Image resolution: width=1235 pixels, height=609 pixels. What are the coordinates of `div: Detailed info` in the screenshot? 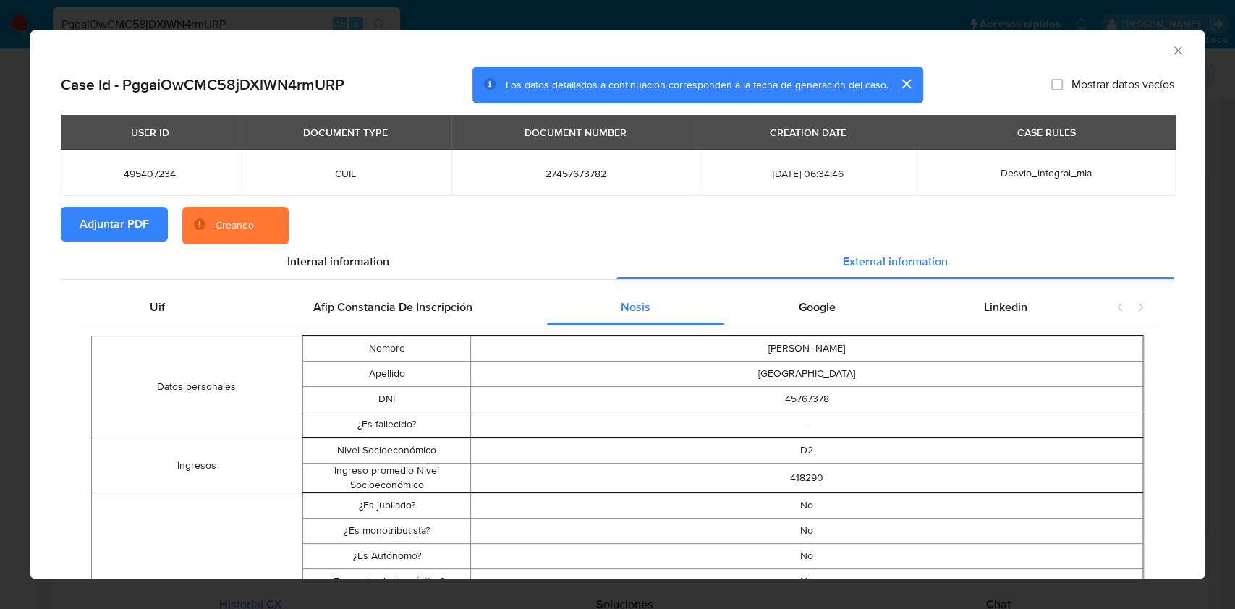 It's located at (617, 262).